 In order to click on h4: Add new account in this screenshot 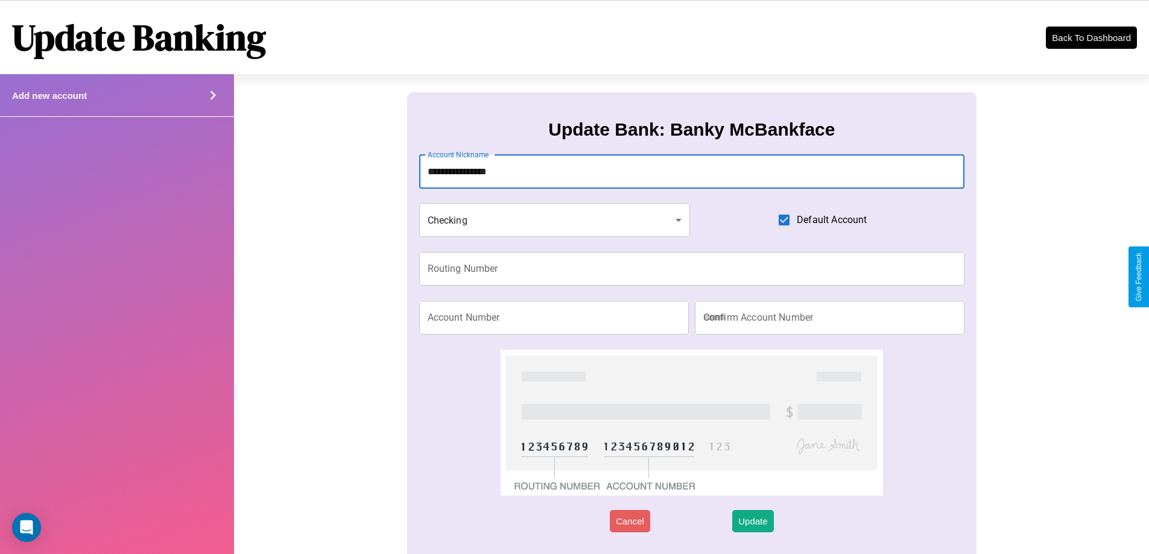, I will do `click(49, 95)`.